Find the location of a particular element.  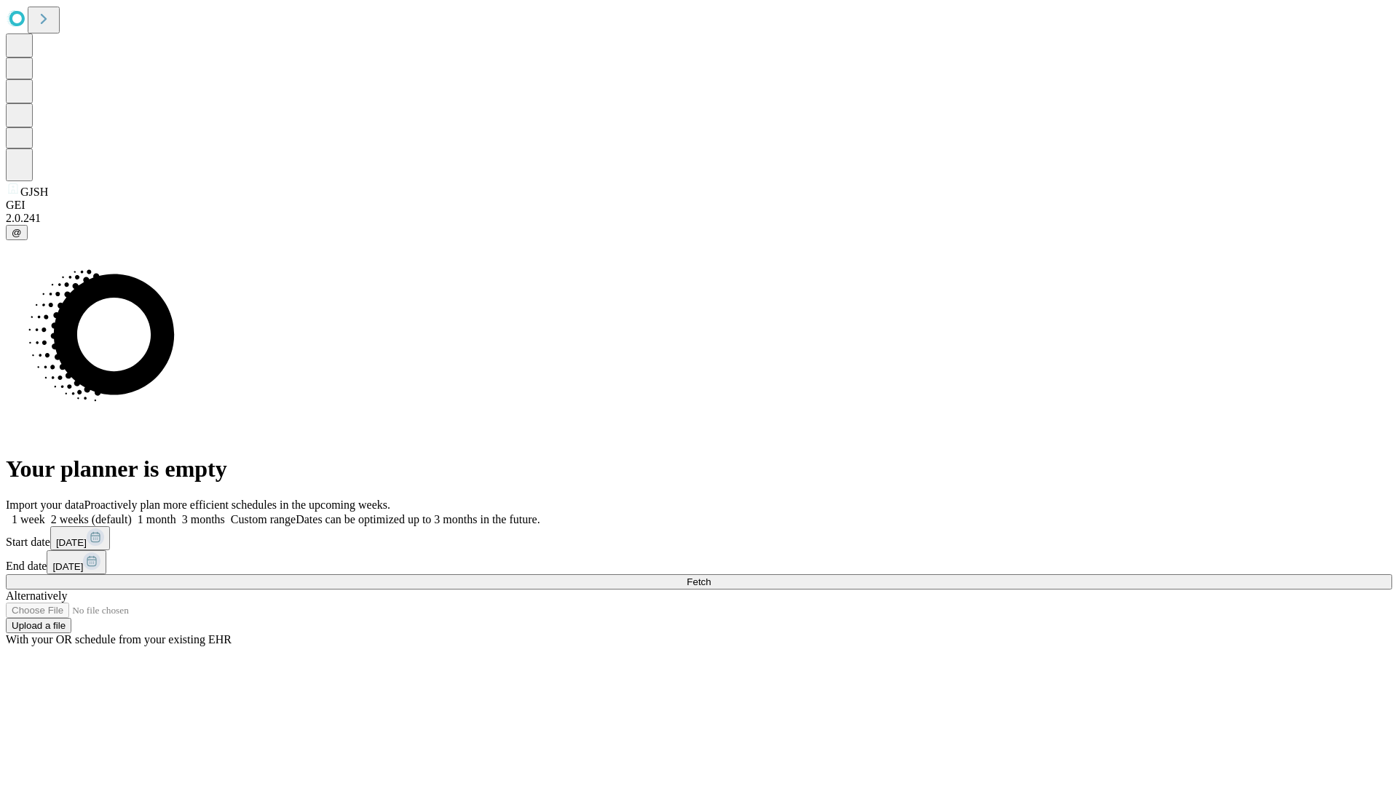

button: Fetch is located at coordinates (699, 582).